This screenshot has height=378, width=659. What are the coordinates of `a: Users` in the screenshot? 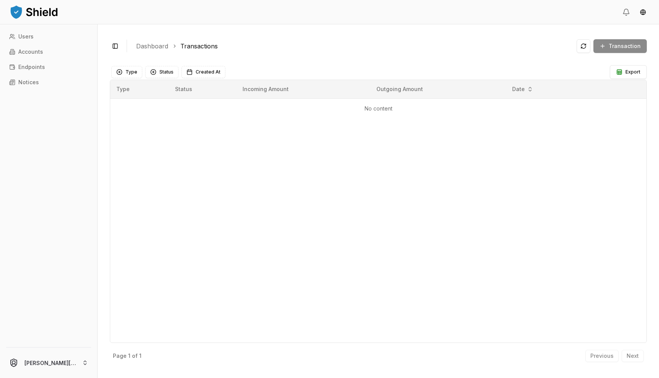 It's located at (48, 37).